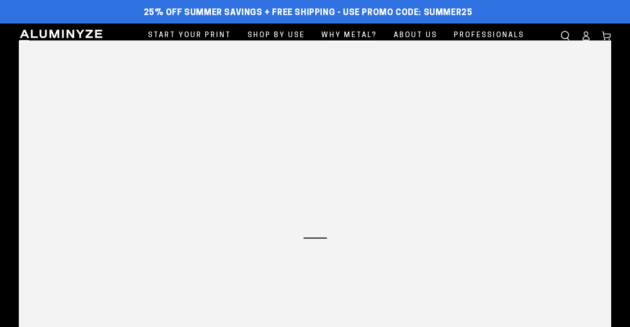  What do you see at coordinates (416, 35) in the screenshot?
I see `a: About Us` at bounding box center [416, 35].